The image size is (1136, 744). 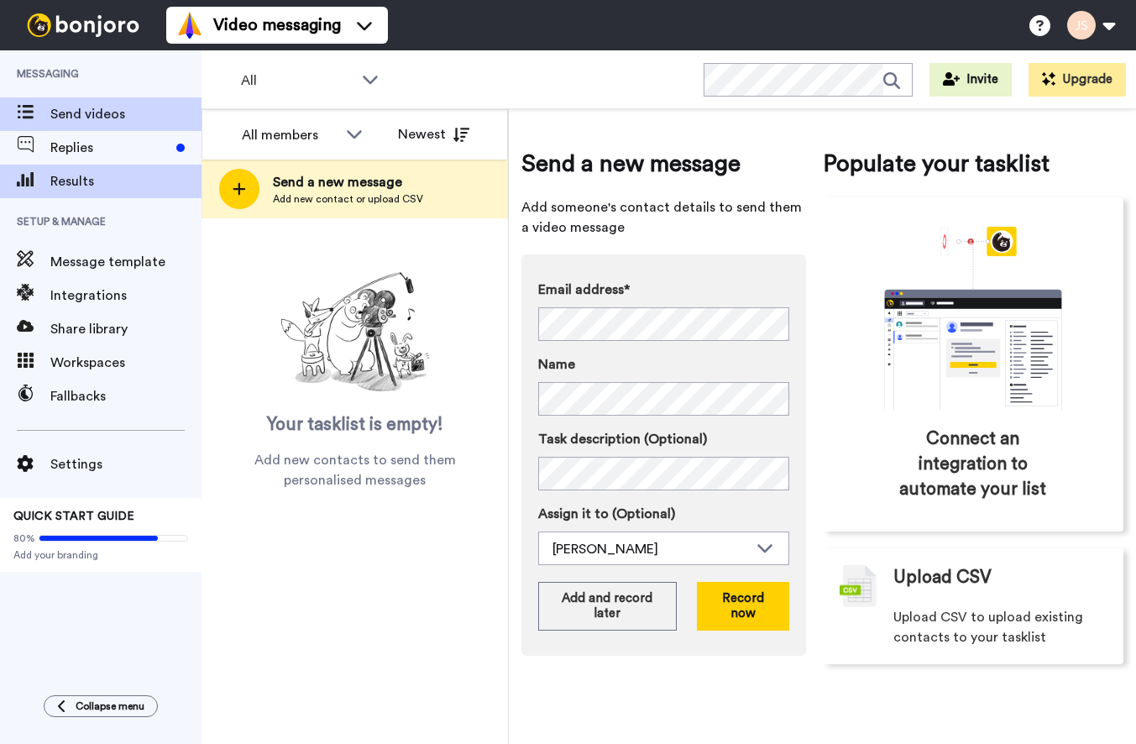 What do you see at coordinates (110, 706) in the screenshot?
I see `span: Collapse menu` at bounding box center [110, 706].